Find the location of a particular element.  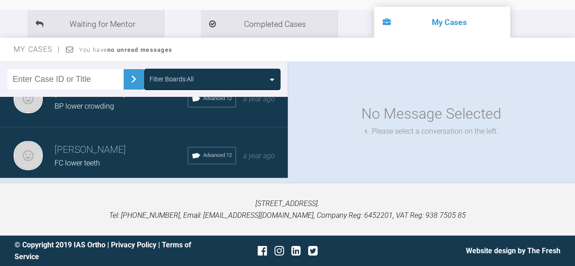

span: BP lower crowding is located at coordinates (84, 106).